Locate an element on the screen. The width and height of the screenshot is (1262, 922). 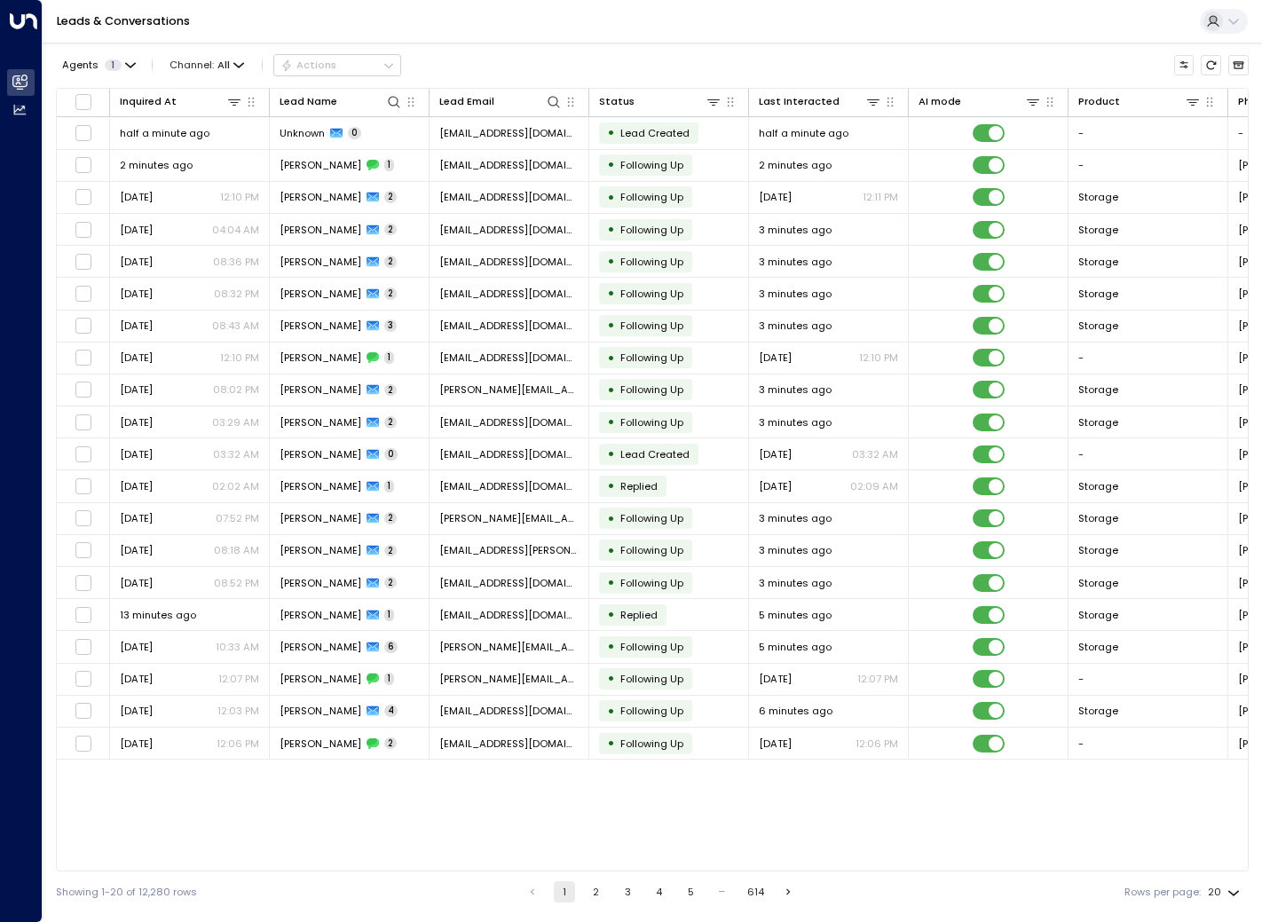
span: marianthi2elen@gmail.com is located at coordinates (509, 197).